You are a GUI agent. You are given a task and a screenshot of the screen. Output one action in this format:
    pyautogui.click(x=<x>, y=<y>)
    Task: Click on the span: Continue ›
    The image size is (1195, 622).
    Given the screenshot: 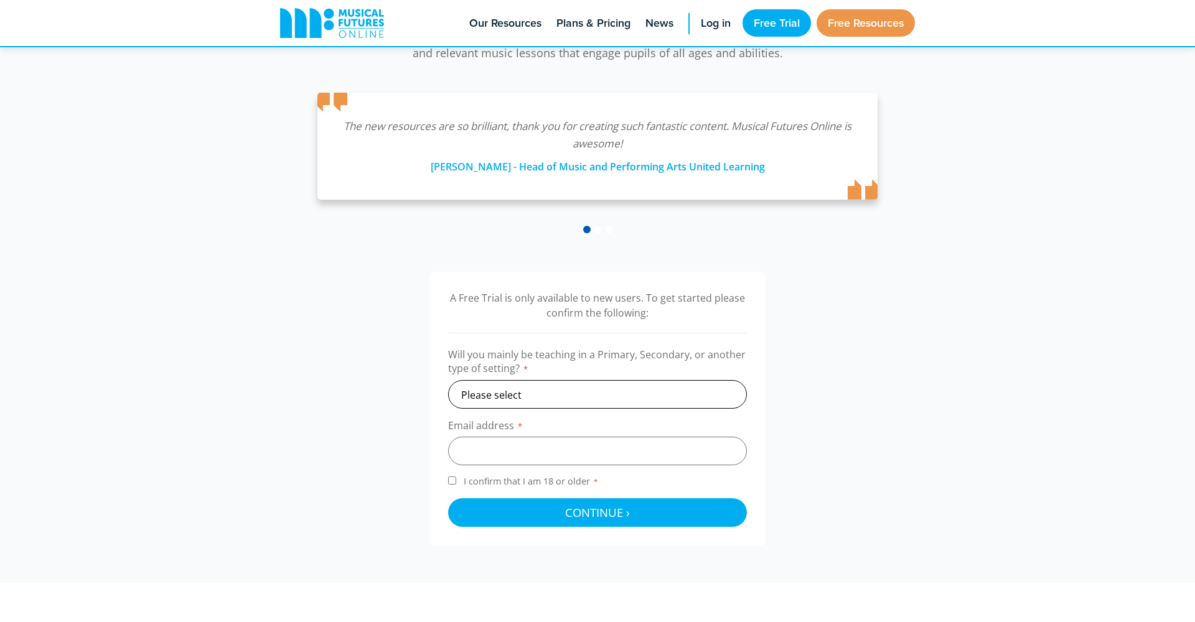 What is the action you would take?
    pyautogui.click(x=598, y=512)
    